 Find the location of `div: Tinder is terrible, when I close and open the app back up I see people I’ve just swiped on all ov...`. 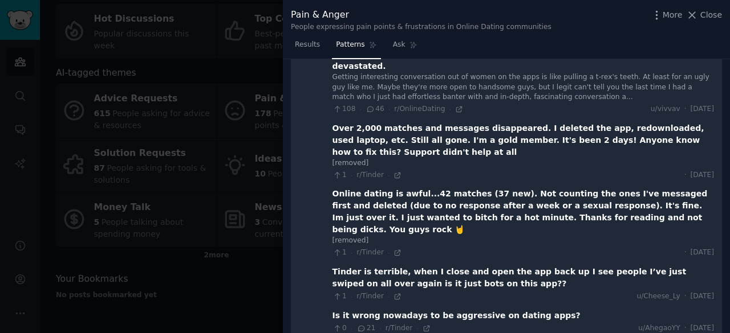

div: Tinder is terrible, when I close and open the app back up I see people I’ve just swiped on all ov... is located at coordinates (523, 278).